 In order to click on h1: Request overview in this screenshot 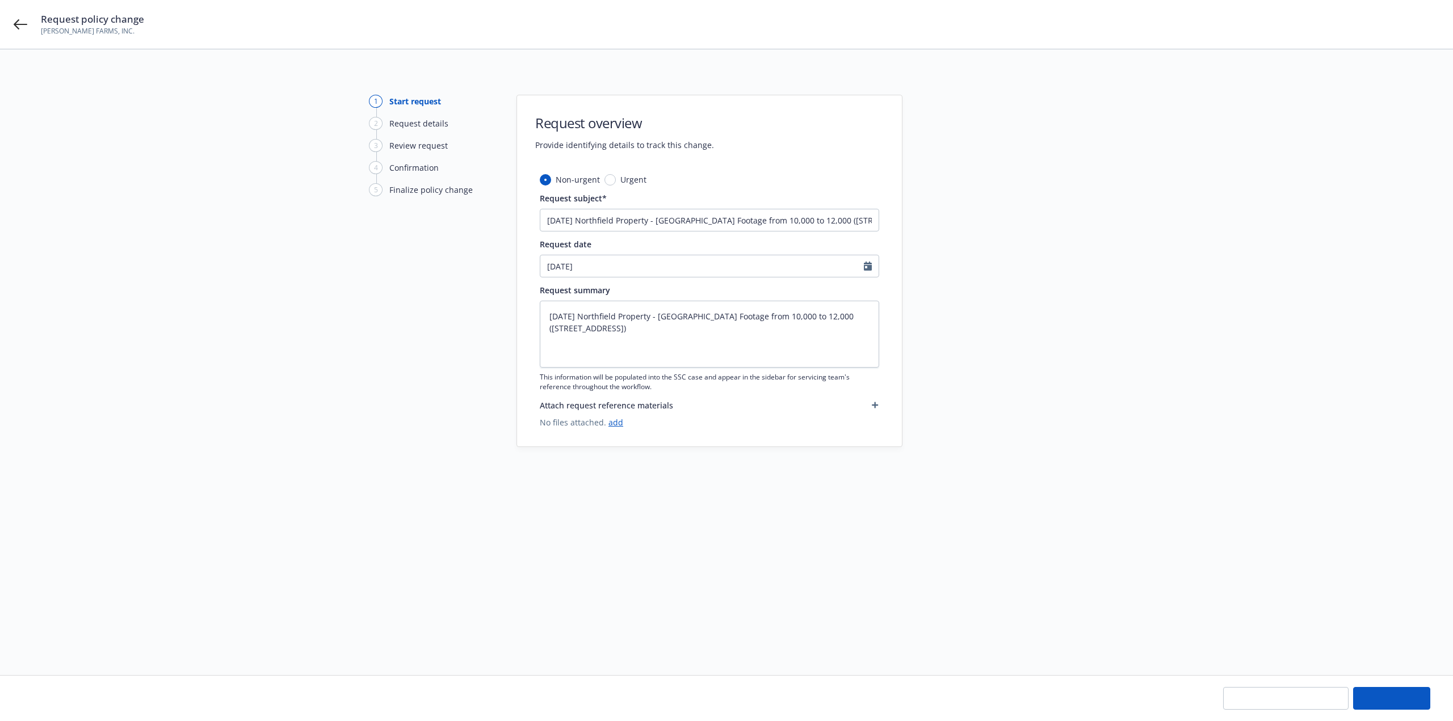, I will do `click(624, 123)`.